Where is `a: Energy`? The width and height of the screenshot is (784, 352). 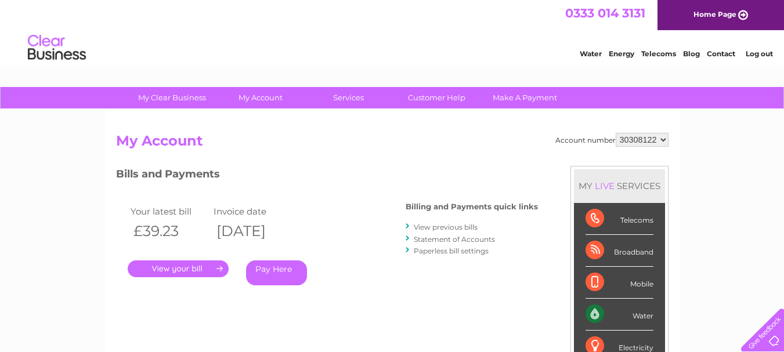
a: Energy is located at coordinates (622, 53).